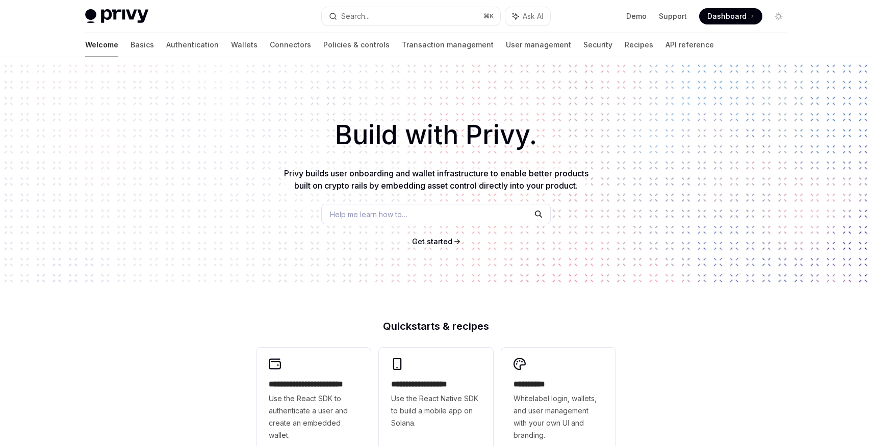  I want to click on a: Security, so click(597, 45).